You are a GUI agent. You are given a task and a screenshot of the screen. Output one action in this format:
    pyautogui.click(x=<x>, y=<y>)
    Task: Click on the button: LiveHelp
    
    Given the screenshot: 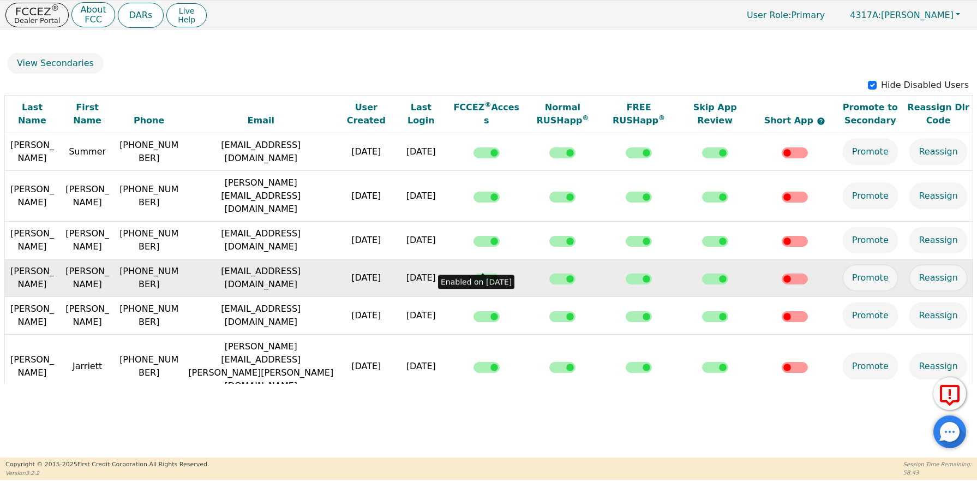 What is the action you would take?
    pyautogui.click(x=187, y=15)
    